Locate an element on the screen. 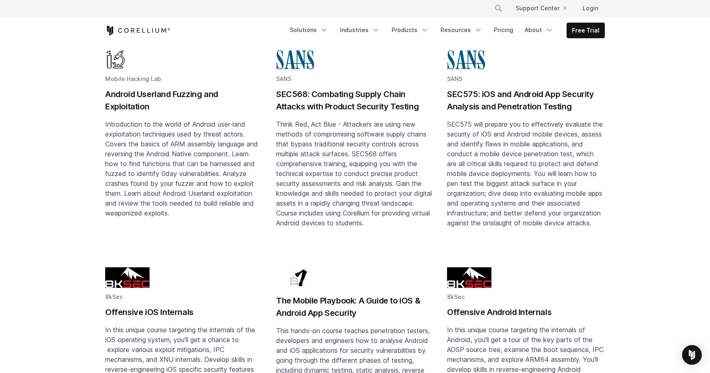 Image resolution: width=710 pixels, height=373 pixels. h2: The Mobile Playbook: A Guide to iOS & Android App Security is located at coordinates (355, 307).